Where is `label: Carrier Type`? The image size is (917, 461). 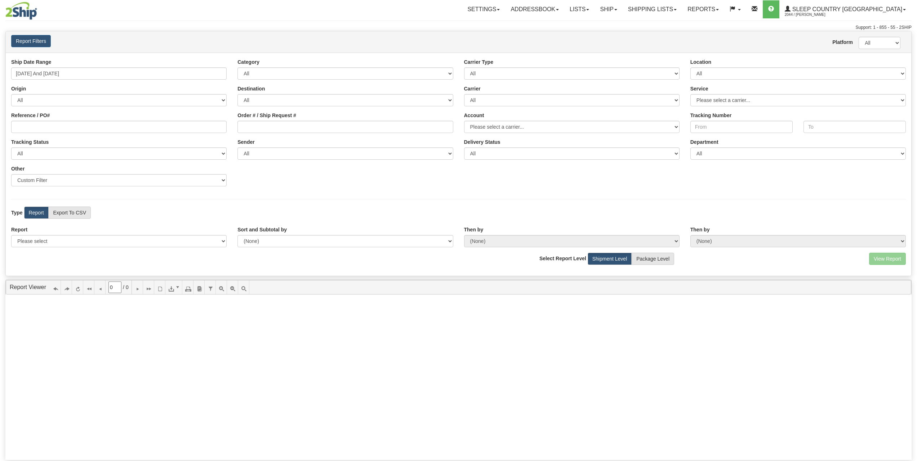
label: Carrier Type is located at coordinates (479, 62).